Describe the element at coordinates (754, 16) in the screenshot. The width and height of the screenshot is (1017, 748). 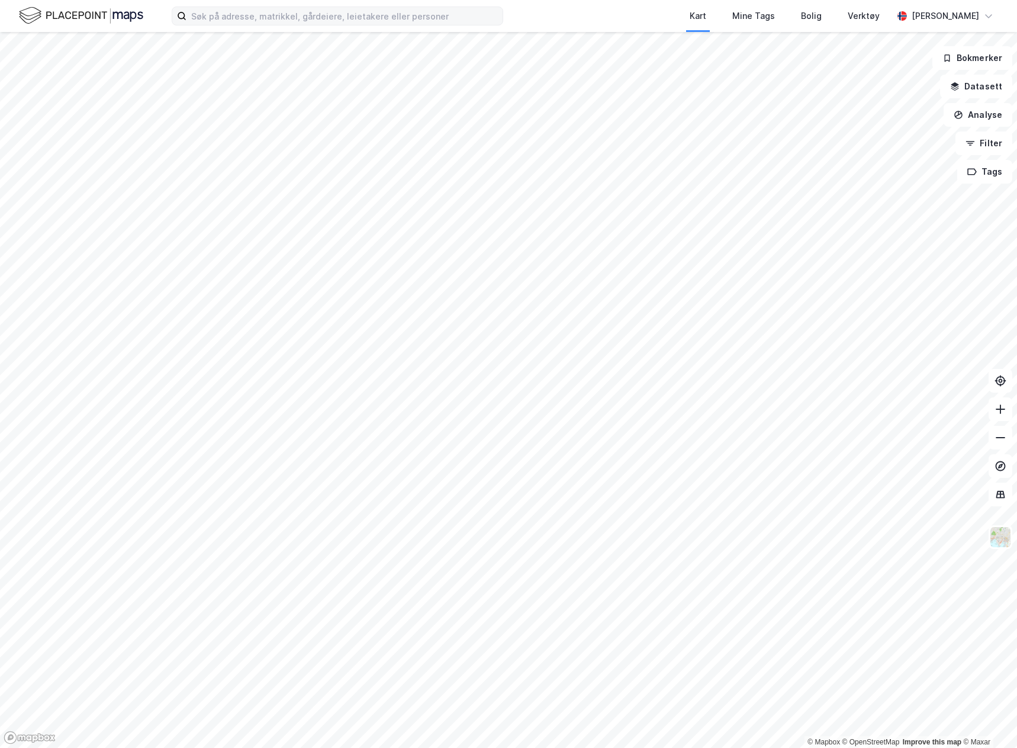
I see `div: Mine Tags` at that location.